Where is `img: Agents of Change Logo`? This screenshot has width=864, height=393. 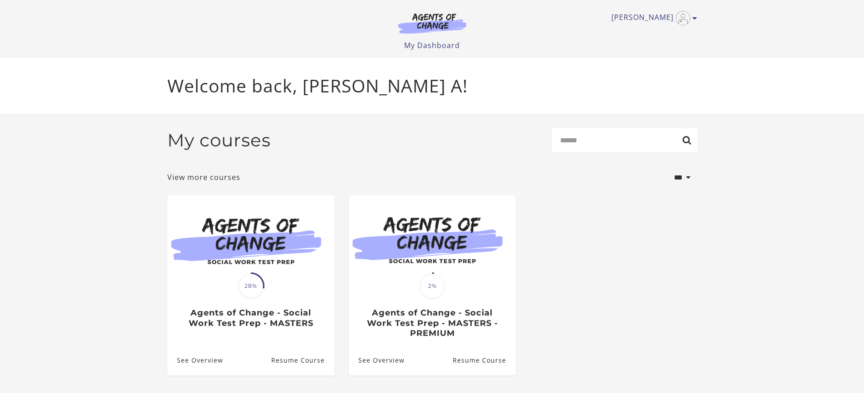
img: Agents of Change Logo is located at coordinates (432, 23).